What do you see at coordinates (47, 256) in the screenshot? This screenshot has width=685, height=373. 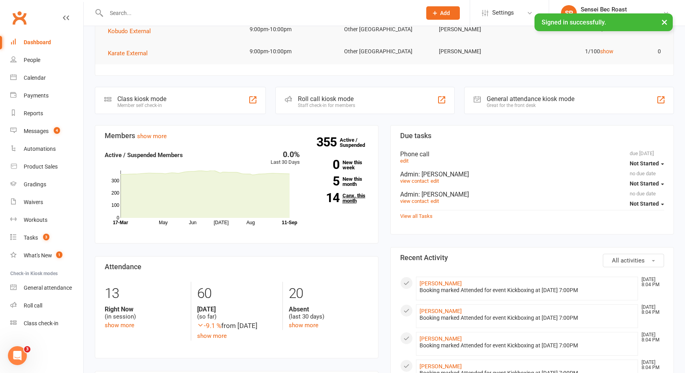 I see `a: What's New1` at bounding box center [47, 256].